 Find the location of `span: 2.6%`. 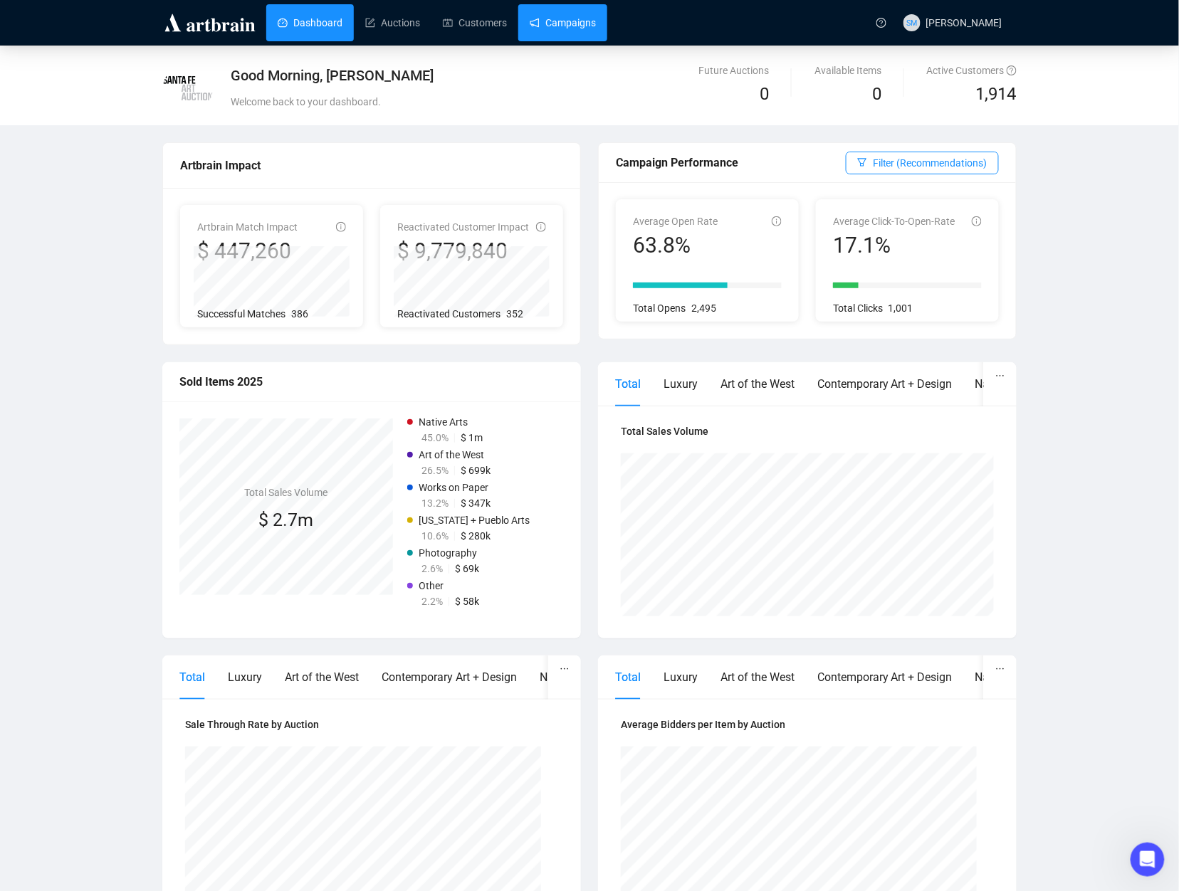

span: 2.6% is located at coordinates (432, 569).